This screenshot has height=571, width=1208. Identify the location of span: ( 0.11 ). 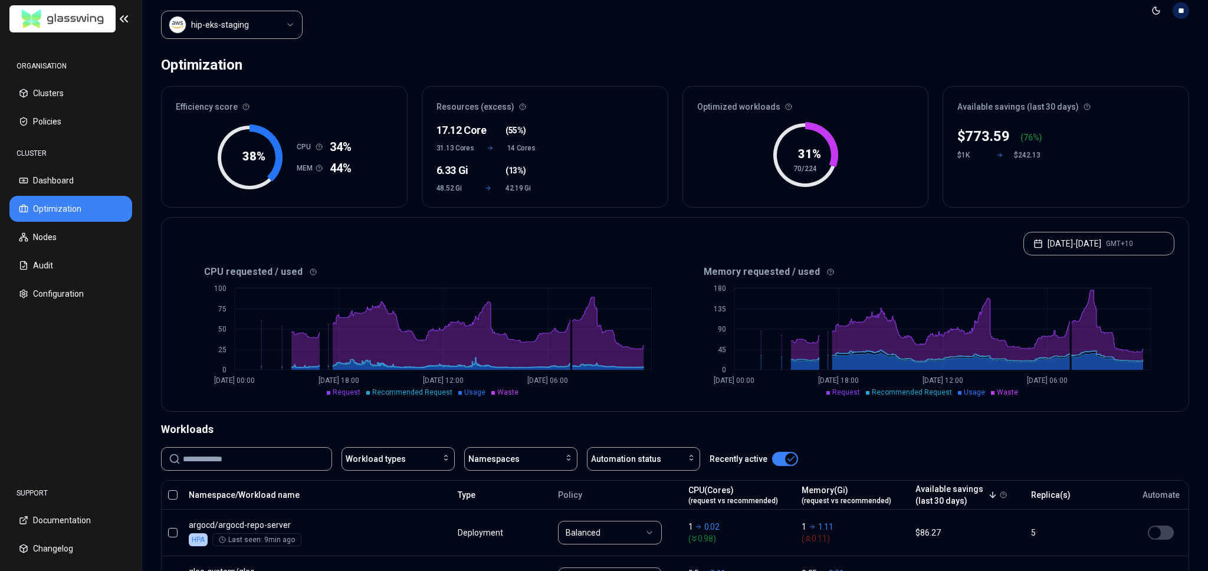
(853, 539).